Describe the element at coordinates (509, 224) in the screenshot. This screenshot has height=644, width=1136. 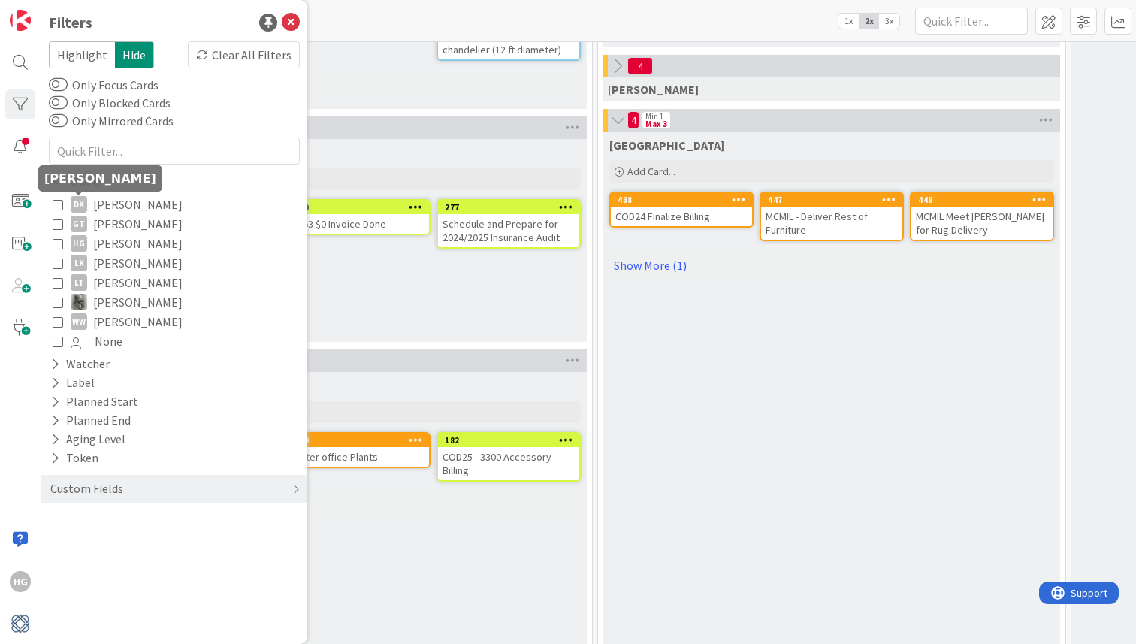
I see `a: 277Schedule and Prepare for 2024/2025 Insurance Audit` at that location.